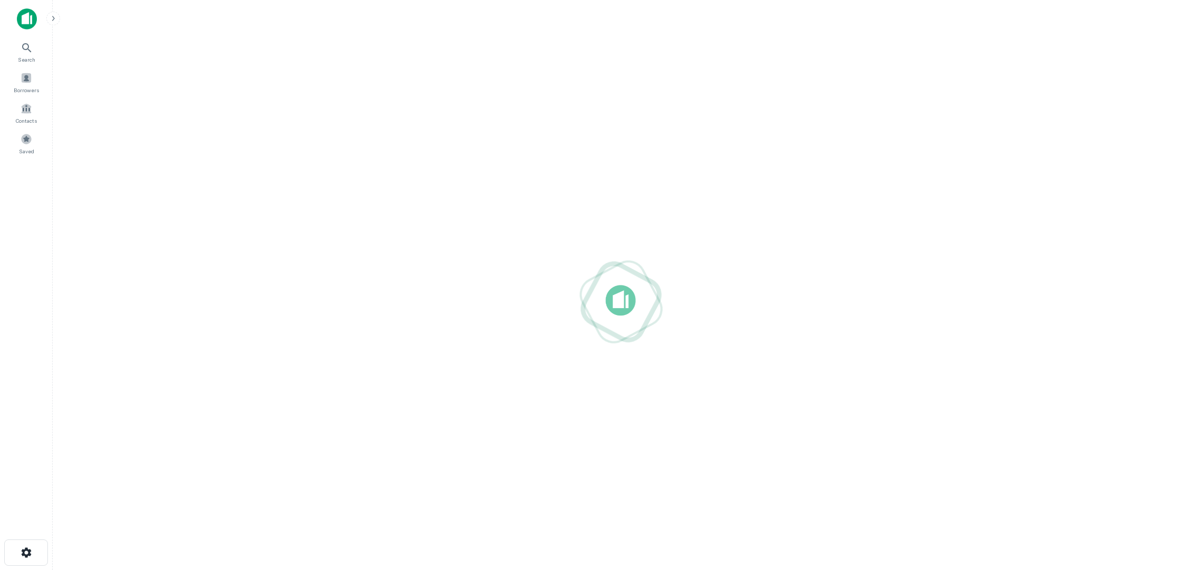 Image resolution: width=1189 pixels, height=570 pixels. What do you see at coordinates (26, 151) in the screenshot?
I see `span: Saved` at bounding box center [26, 151].